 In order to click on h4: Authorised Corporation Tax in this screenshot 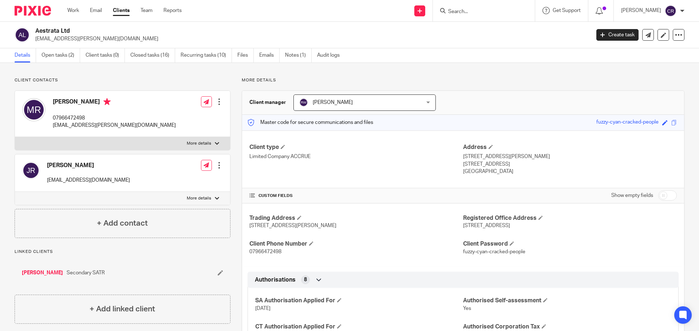, I will do `click(566, 327)`.